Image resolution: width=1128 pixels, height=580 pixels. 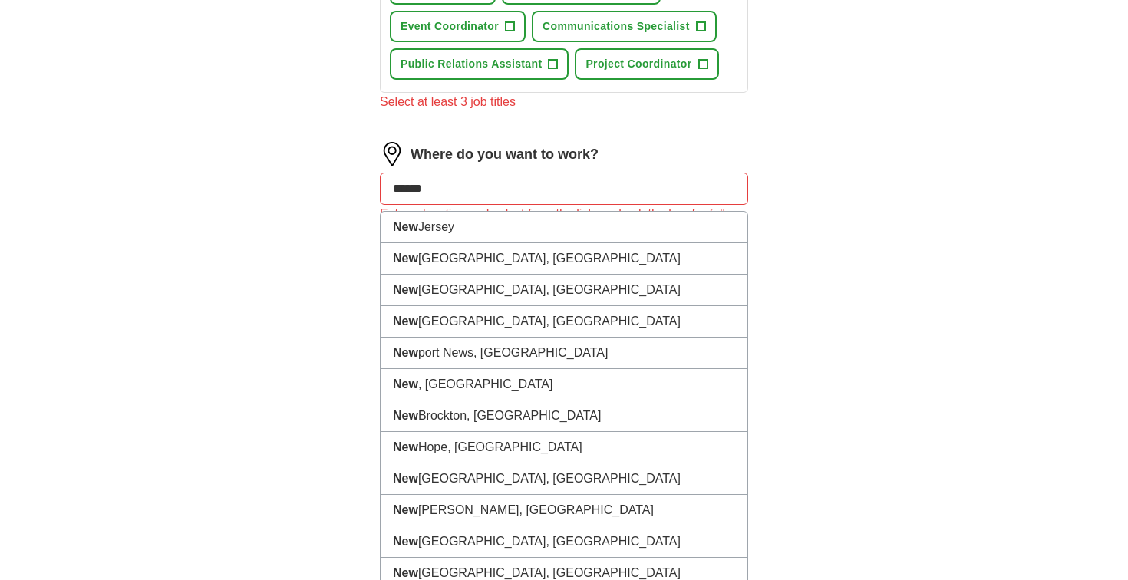 What do you see at coordinates (479, 64) in the screenshot?
I see `button: Public Relations Assistant` at bounding box center [479, 64].